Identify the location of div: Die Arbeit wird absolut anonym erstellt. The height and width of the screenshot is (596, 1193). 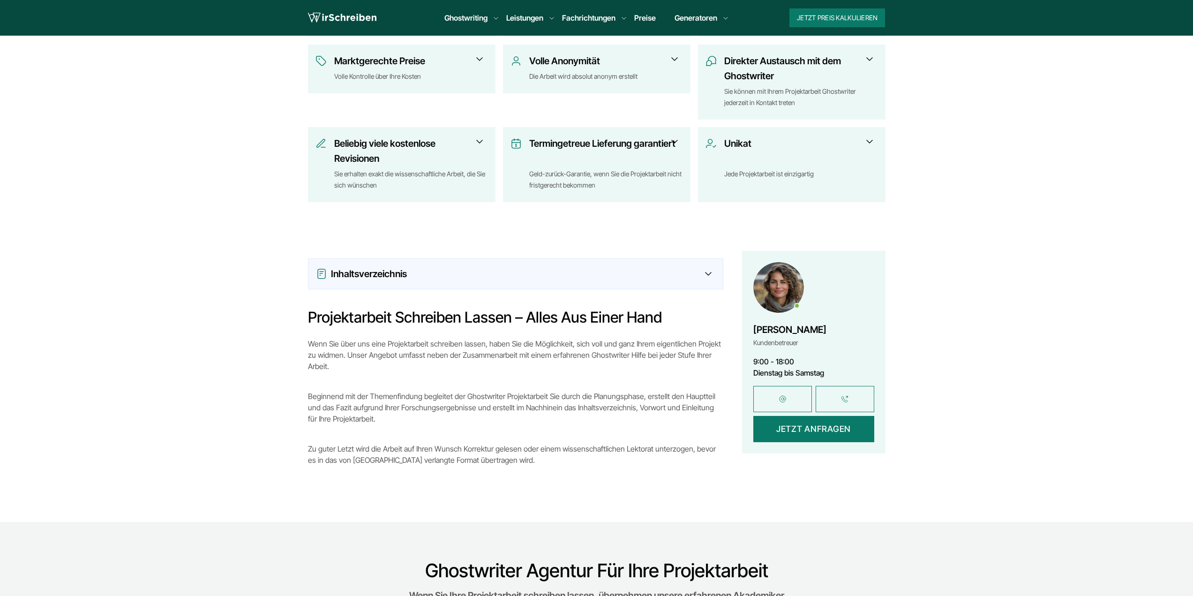
(606, 76).